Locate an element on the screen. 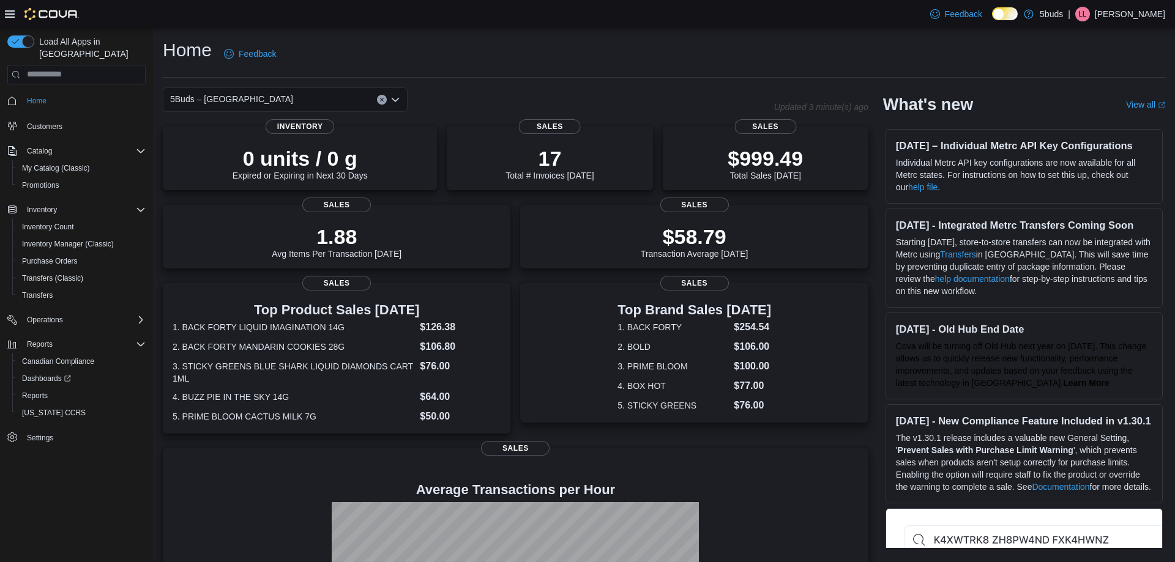 Image resolution: width=1175 pixels, height=562 pixels. p: 17 is located at coordinates (549, 158).